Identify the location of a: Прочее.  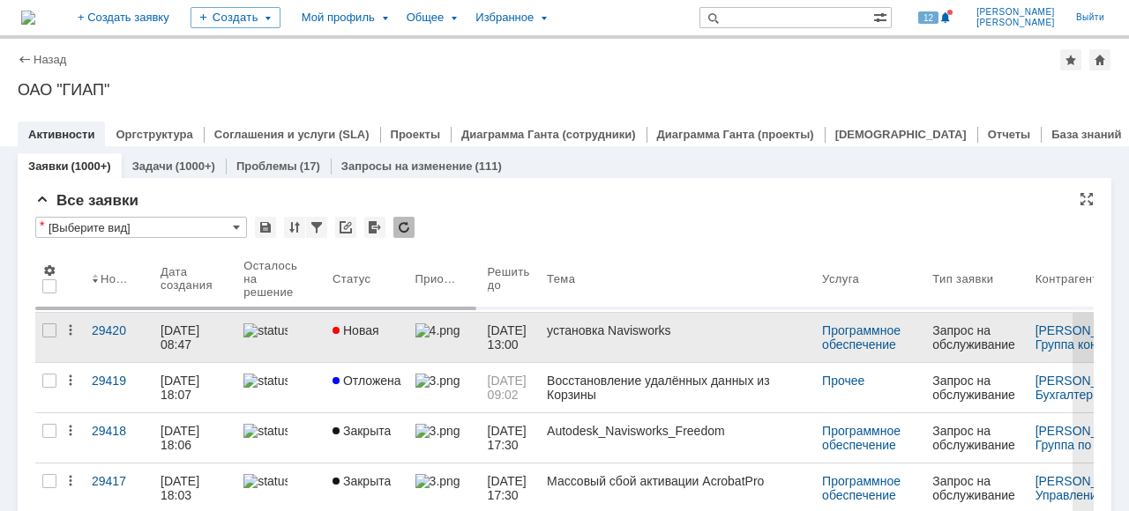
(843, 381).